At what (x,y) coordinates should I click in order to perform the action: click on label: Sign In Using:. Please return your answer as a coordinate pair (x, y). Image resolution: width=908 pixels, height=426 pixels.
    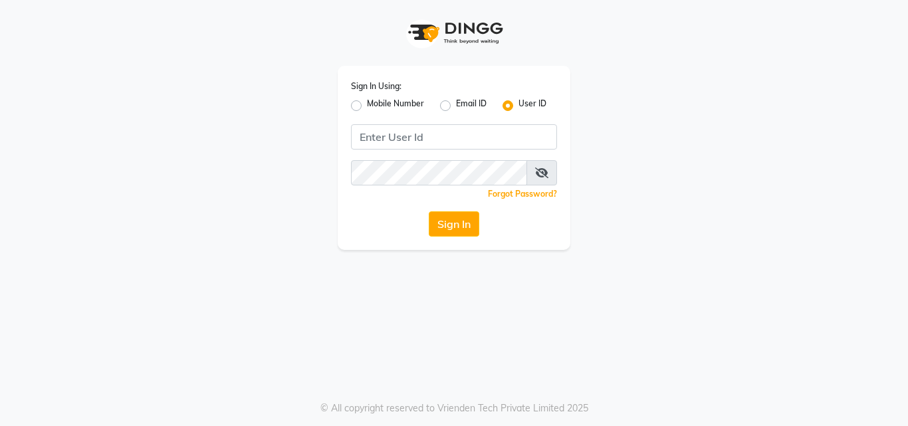
    Looking at the image, I should click on (376, 86).